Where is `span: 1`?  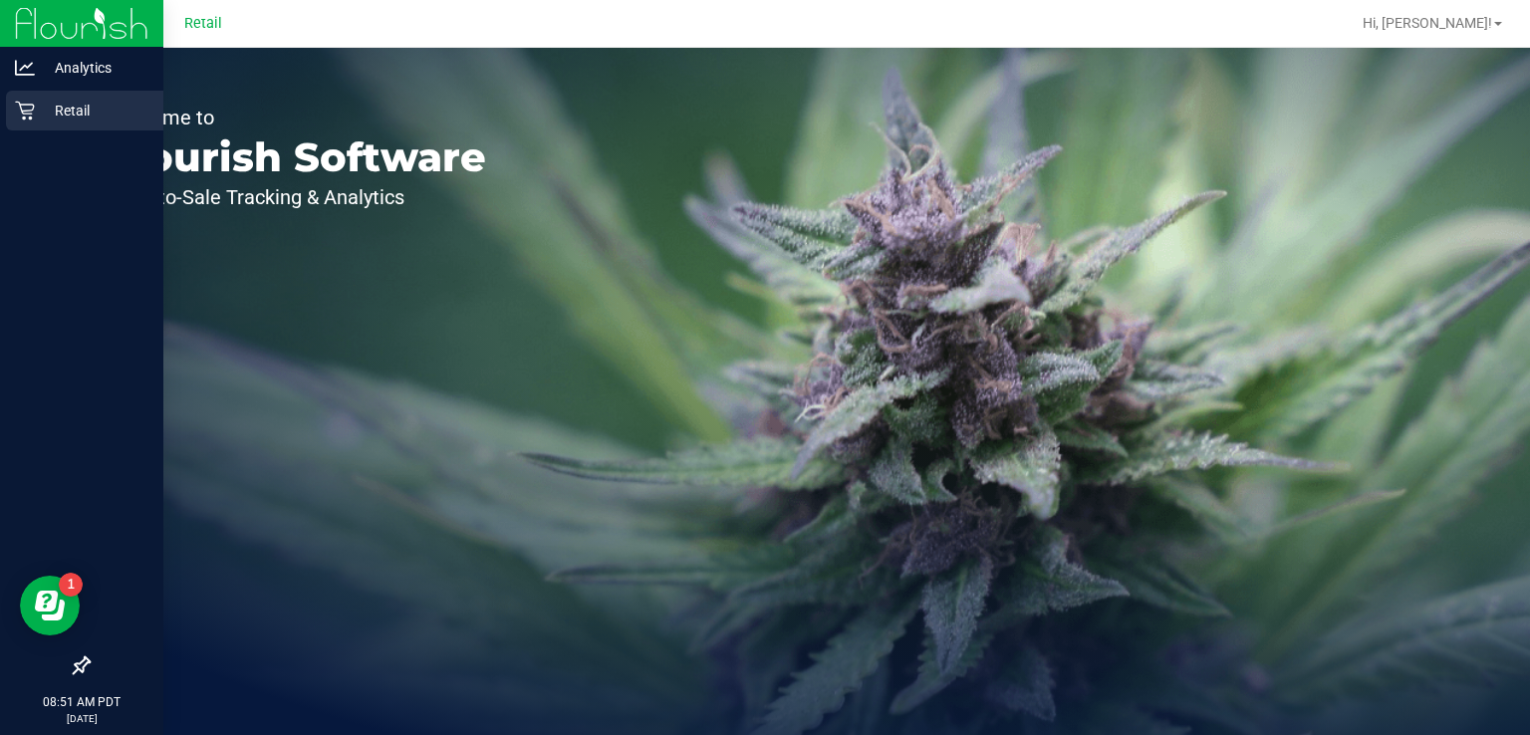 span: 1 is located at coordinates (12, 11).